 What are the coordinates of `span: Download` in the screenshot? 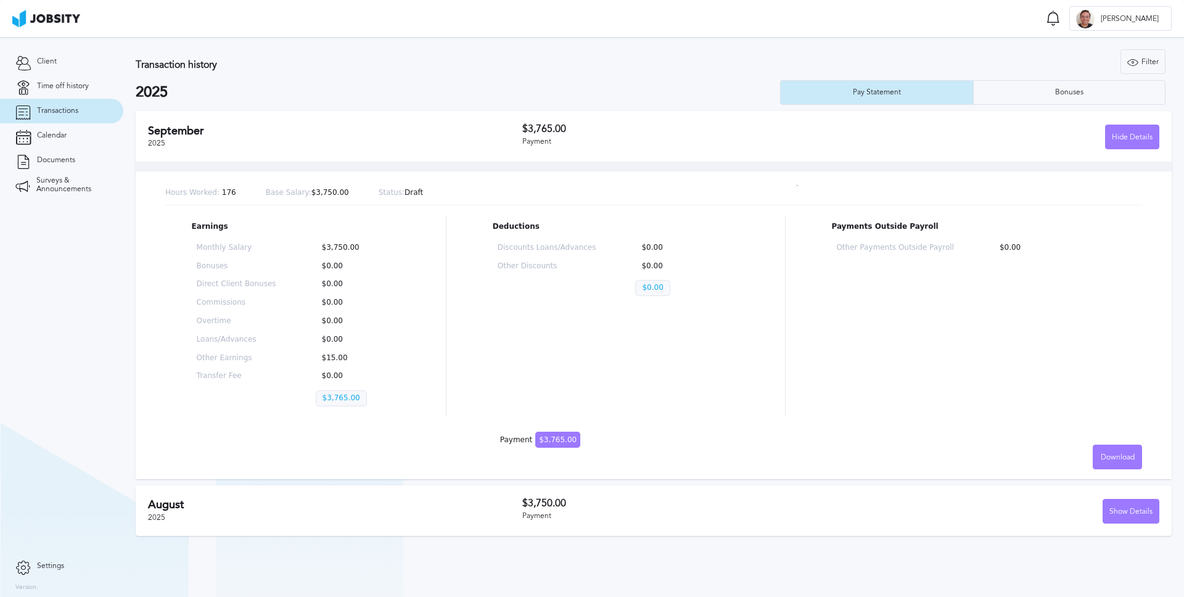 It's located at (1118, 458).